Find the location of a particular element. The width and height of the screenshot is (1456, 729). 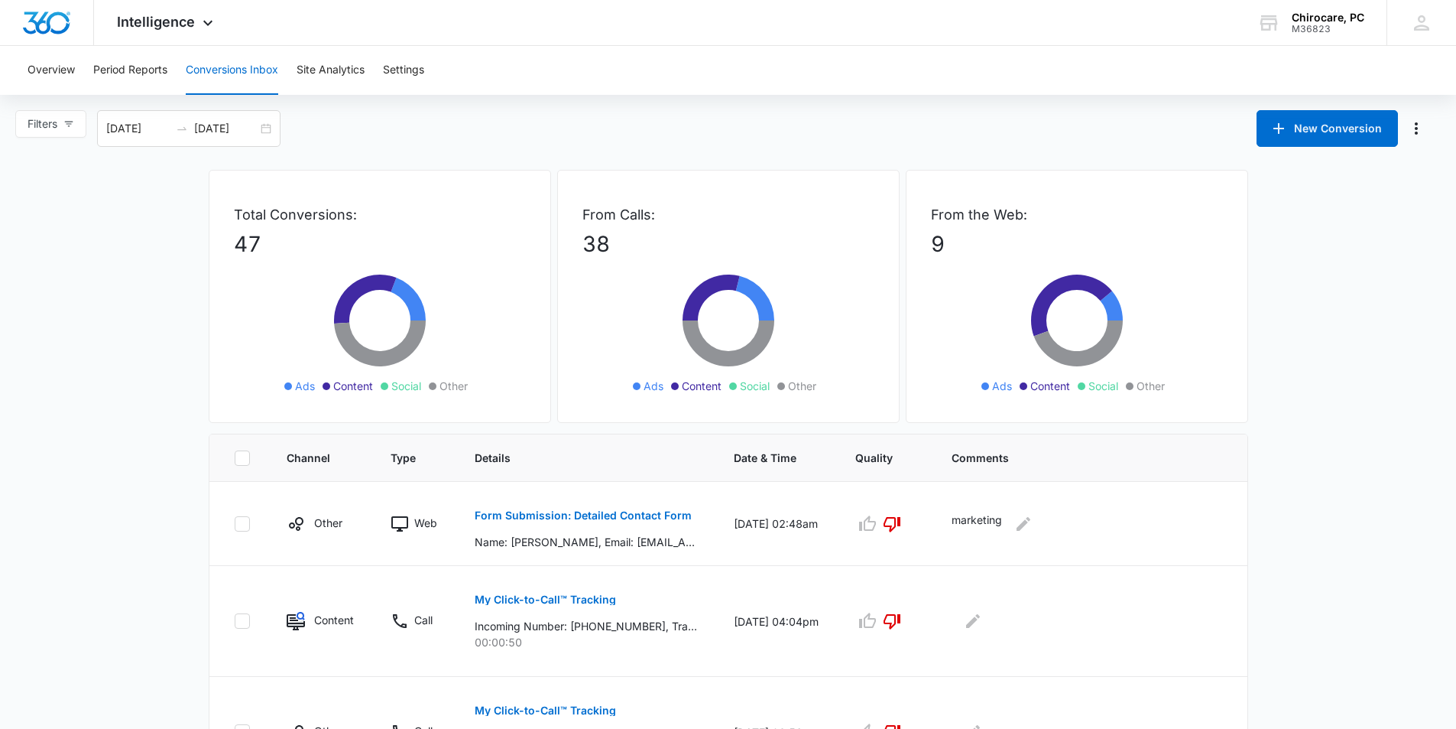

button: New Conversion is located at coordinates (1327, 128).